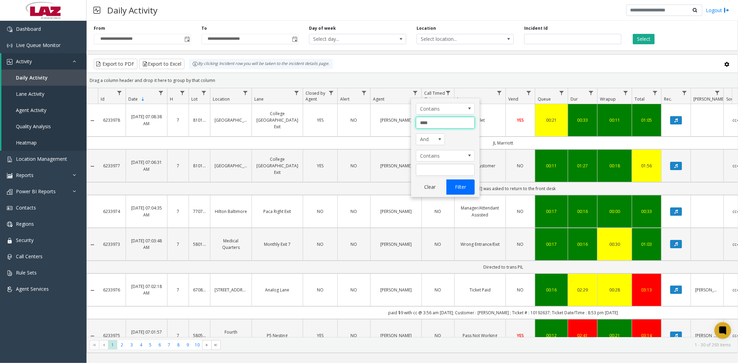 The image size is (738, 363). I want to click on a: Lot Filter Menu, so click(204, 93).